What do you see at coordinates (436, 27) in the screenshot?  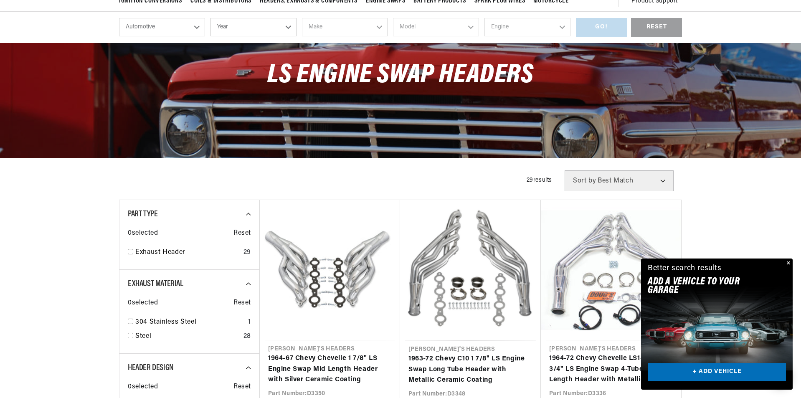 I see `select: Model` at bounding box center [436, 27].